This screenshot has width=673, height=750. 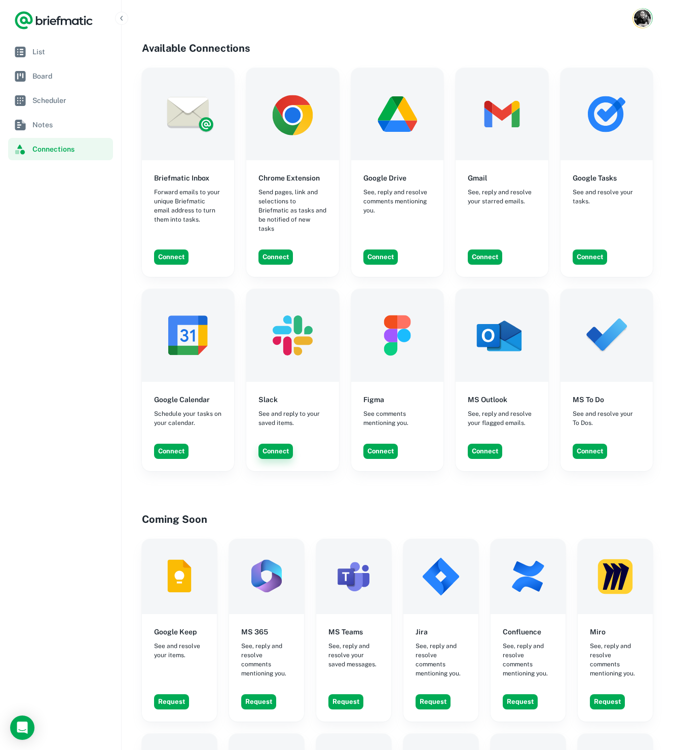 I want to click on h6: Briefmatic Inbox, so click(x=181, y=178).